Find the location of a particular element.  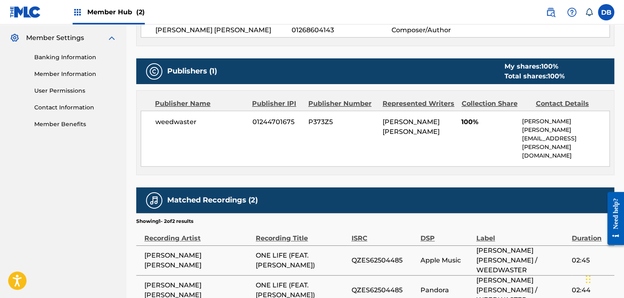

span: Pandora is located at coordinates (446, 290).